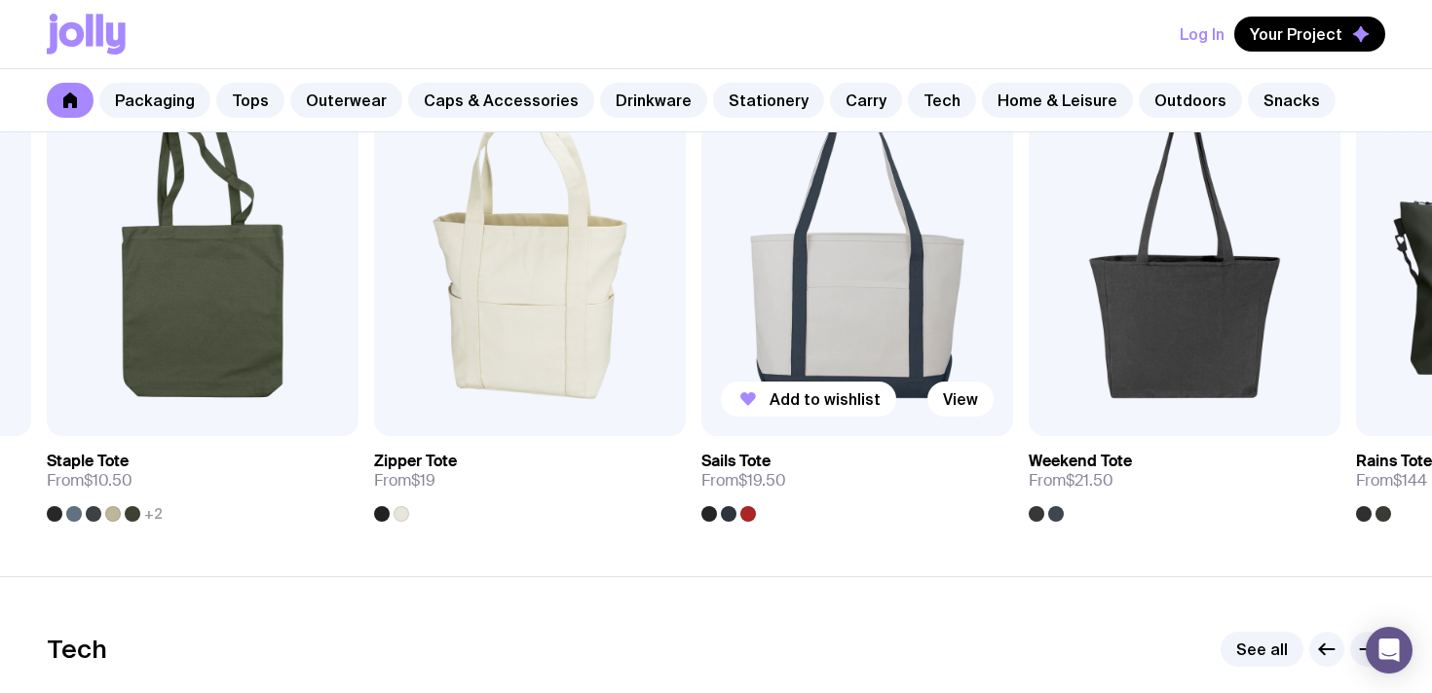  Describe the element at coordinates (155, 100) in the screenshot. I see `a: Packaging` at that location.